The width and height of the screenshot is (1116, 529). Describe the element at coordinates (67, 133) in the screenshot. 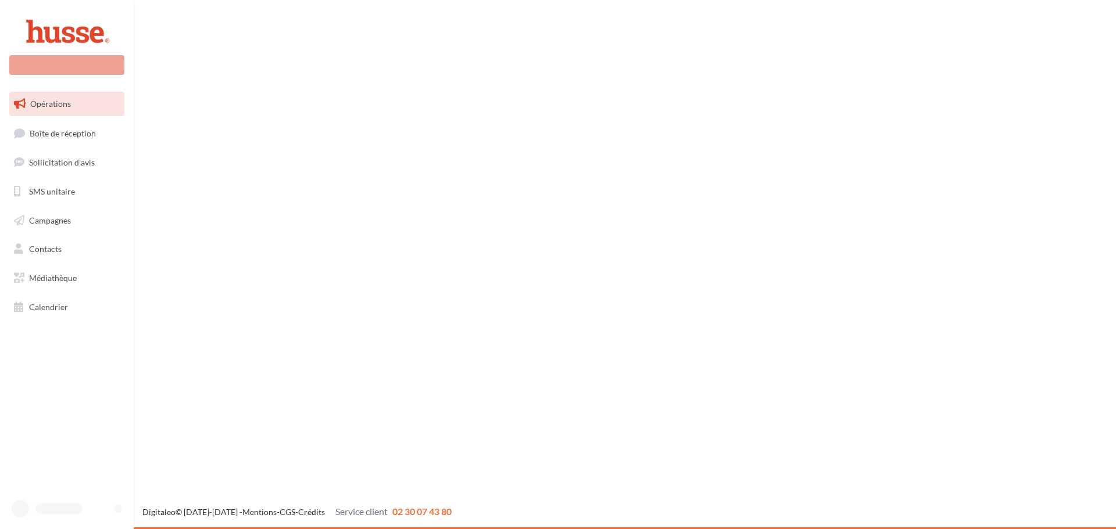

I see `a: Boîte de réception` at that location.